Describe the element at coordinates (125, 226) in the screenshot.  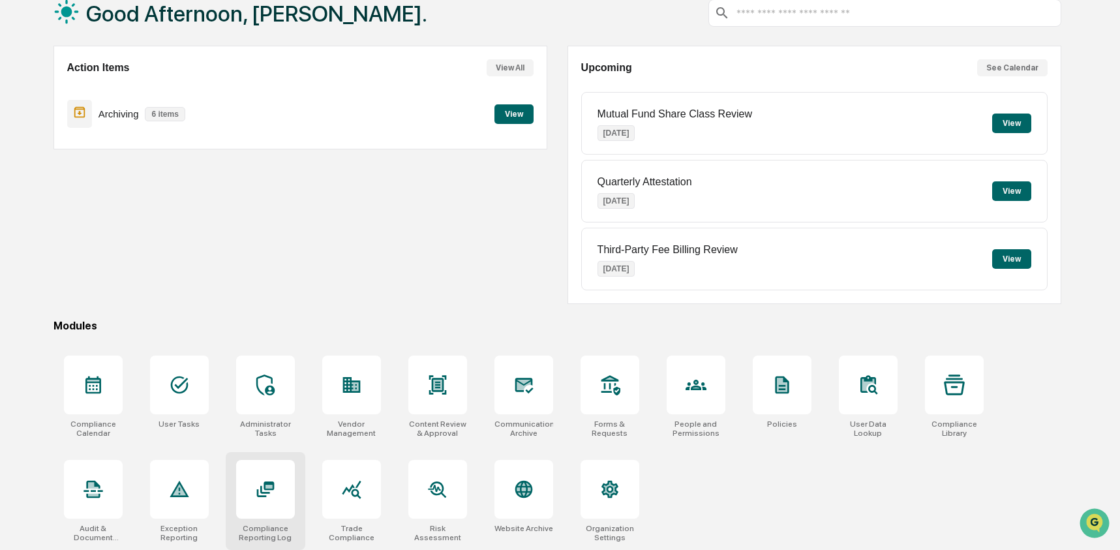
I see `a: Powered byPylon` at that location.